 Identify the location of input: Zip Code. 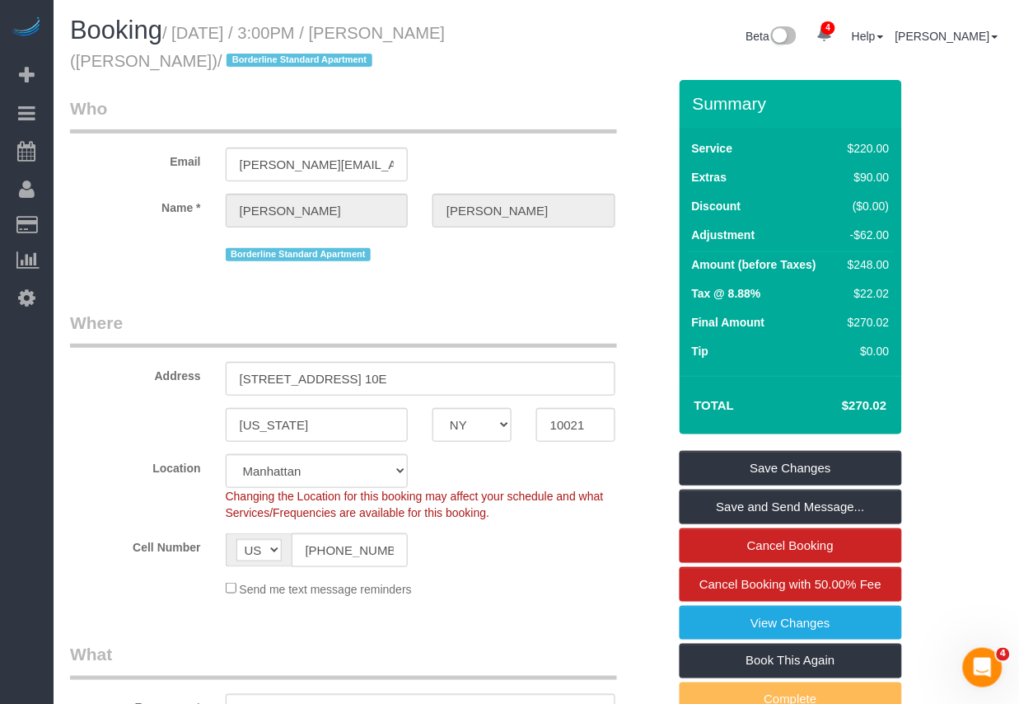
(576, 424).